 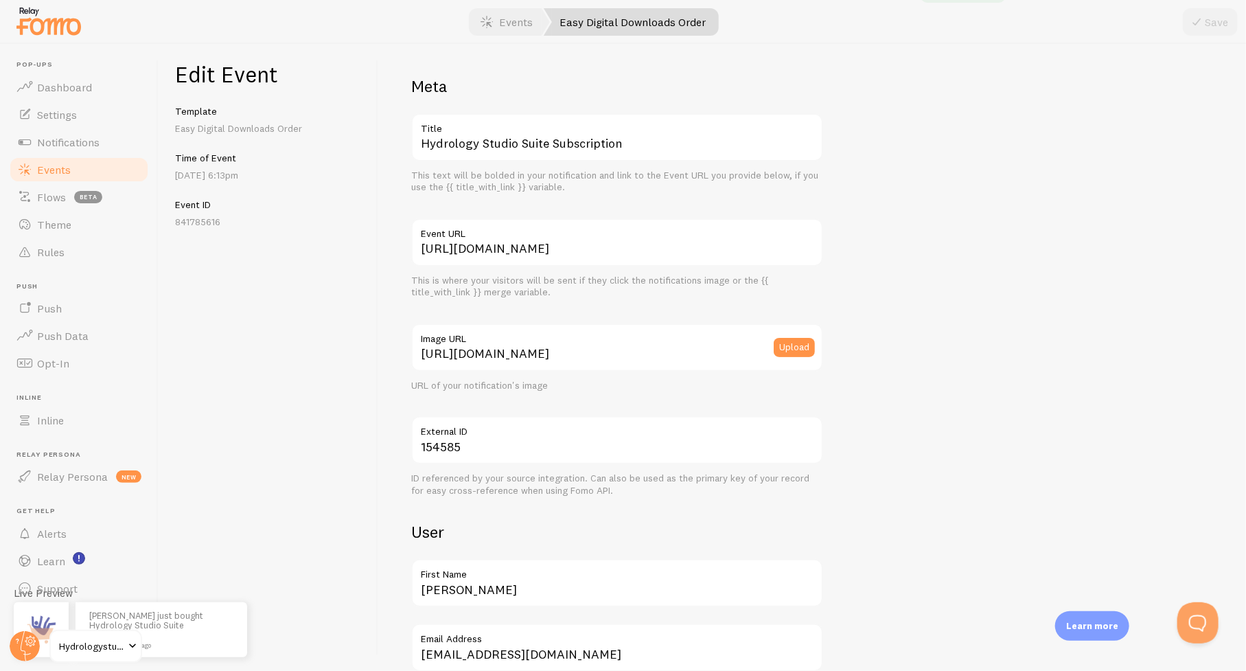 What do you see at coordinates (617, 531) in the screenshot?
I see `h2: User` at bounding box center [617, 531].